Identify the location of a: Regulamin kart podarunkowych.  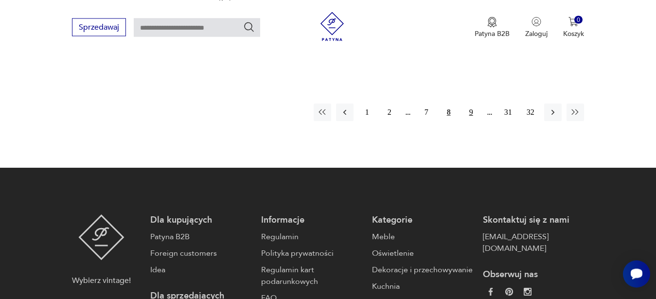
(312, 276).